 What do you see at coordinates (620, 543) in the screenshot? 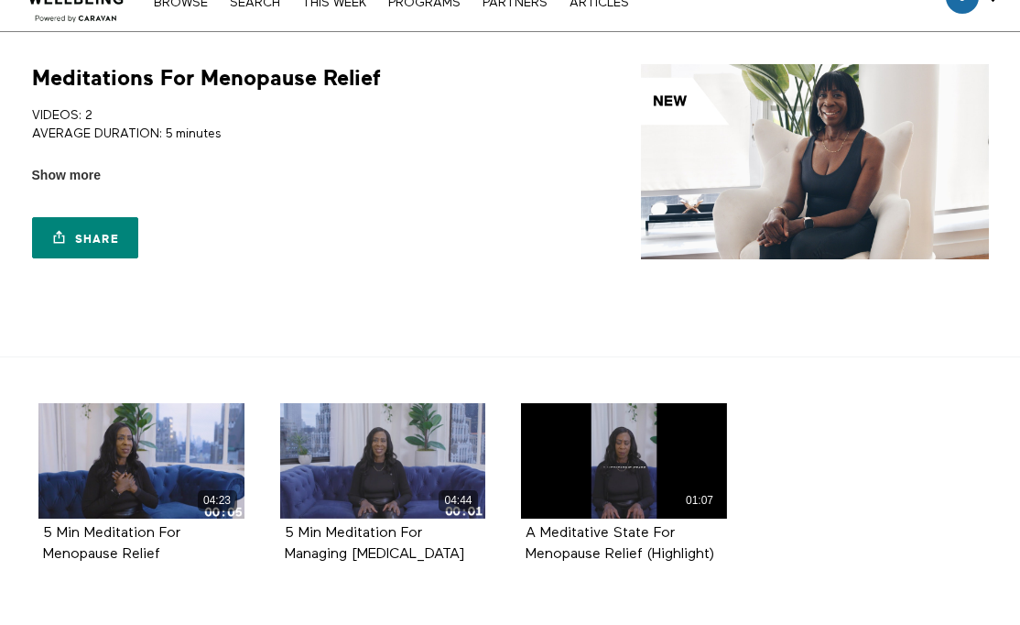
I see `strong: A Meditative State For Menopause Relief (Highlight)` at bounding box center [620, 543].